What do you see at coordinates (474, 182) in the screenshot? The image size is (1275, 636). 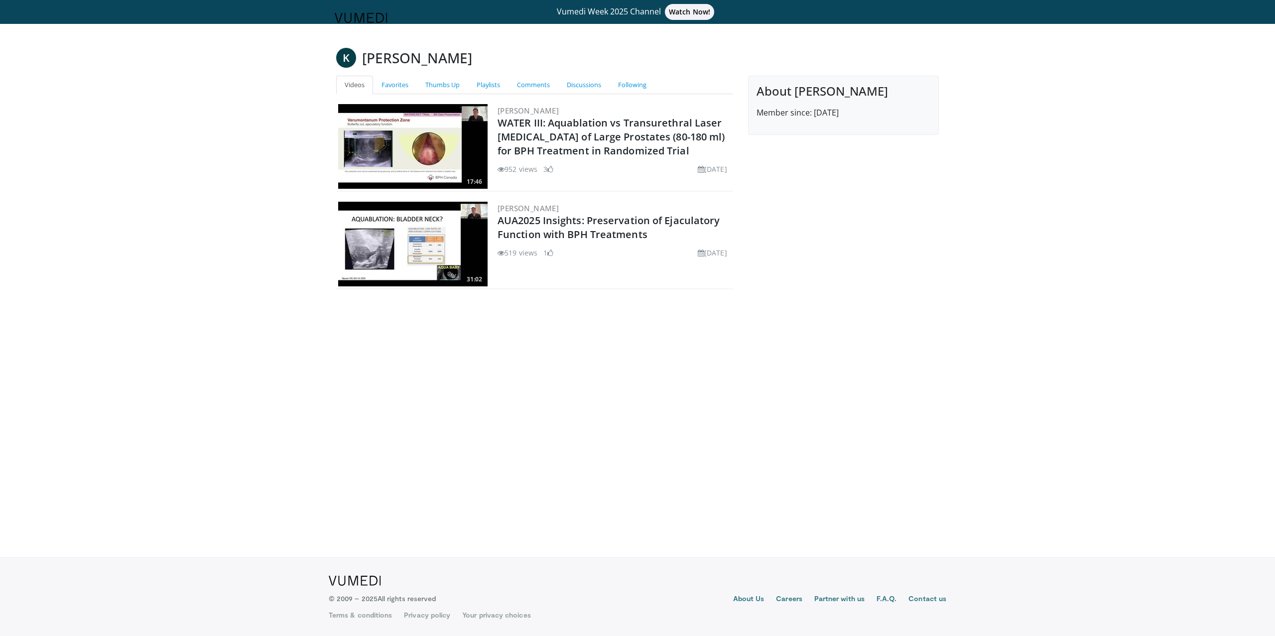 I see `span: 17:46` at bounding box center [474, 182].